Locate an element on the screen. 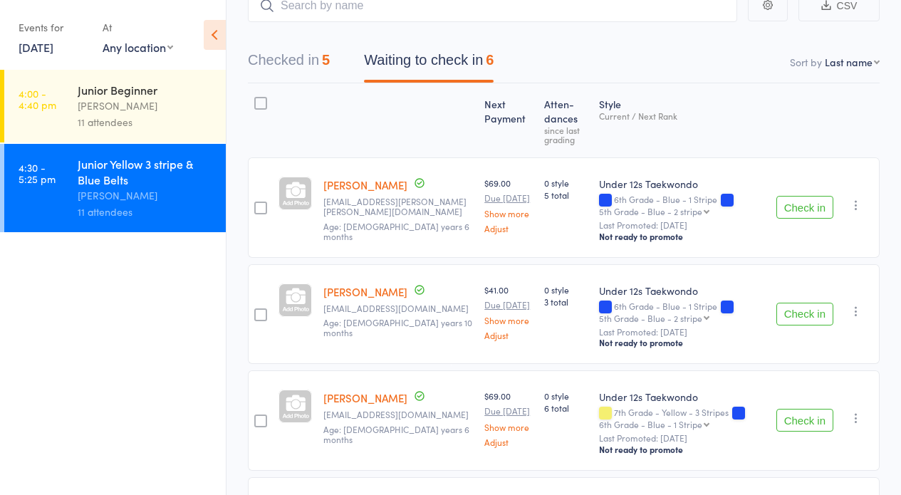 The width and height of the screenshot is (901, 495). div: 7th Grade - Yellow - 3 Stripes is located at coordinates (682, 418).